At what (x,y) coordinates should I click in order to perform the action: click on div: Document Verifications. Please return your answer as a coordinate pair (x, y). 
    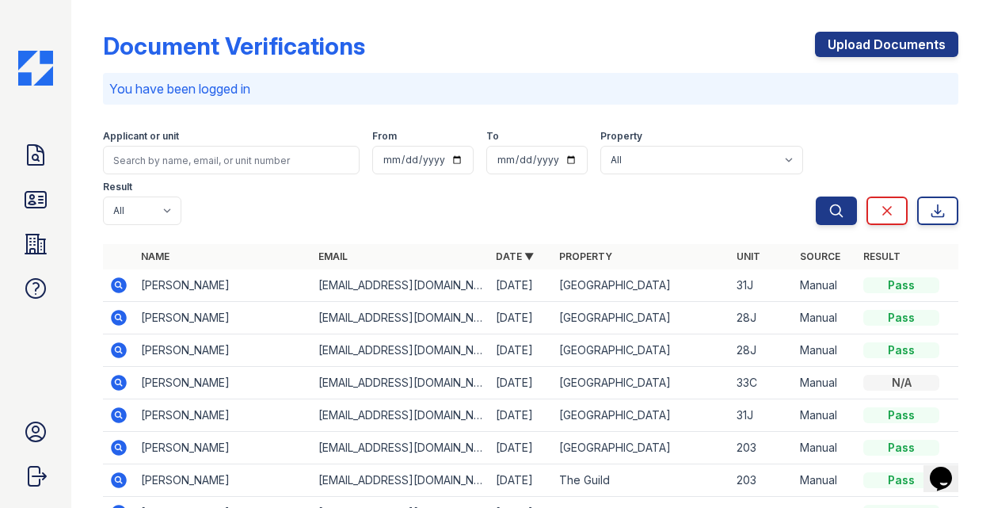
    Looking at the image, I should click on (234, 46).